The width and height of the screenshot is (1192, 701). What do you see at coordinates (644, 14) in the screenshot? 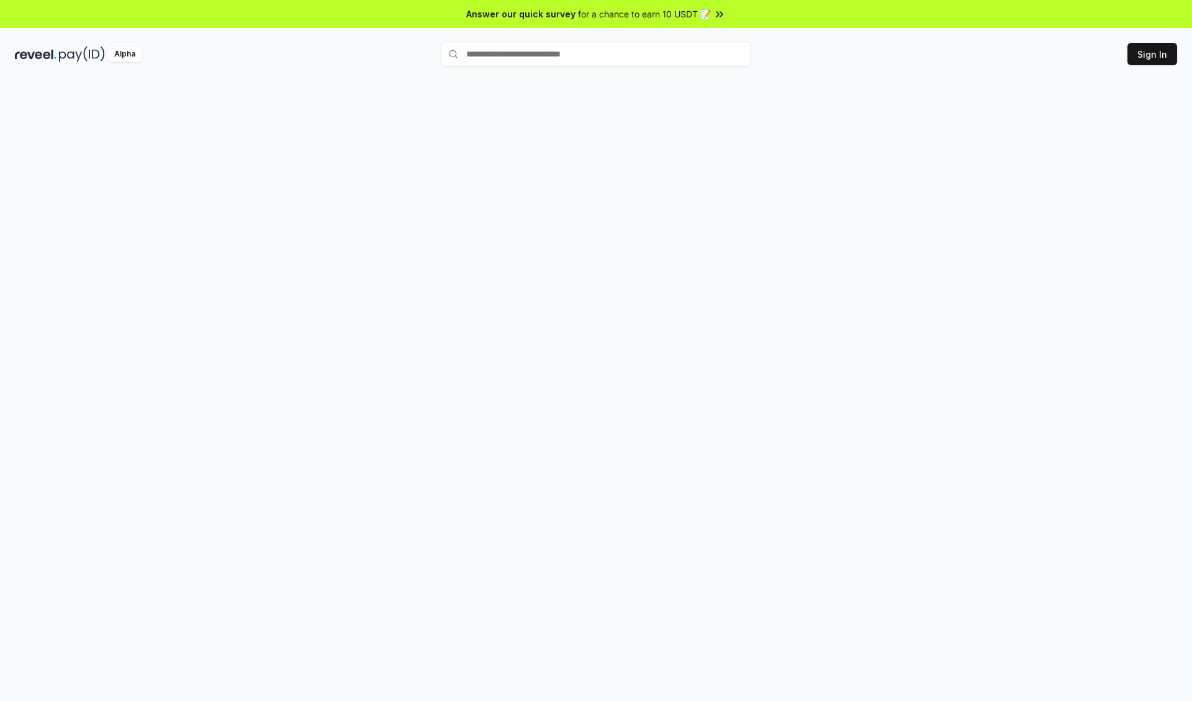
I see `span: for a chance to earn 10 USDT 📝` at bounding box center [644, 14].